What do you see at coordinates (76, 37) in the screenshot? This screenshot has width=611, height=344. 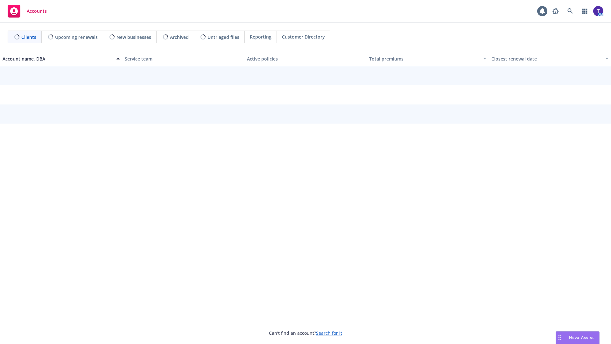 I see `span: Upcoming renewals` at bounding box center [76, 37].